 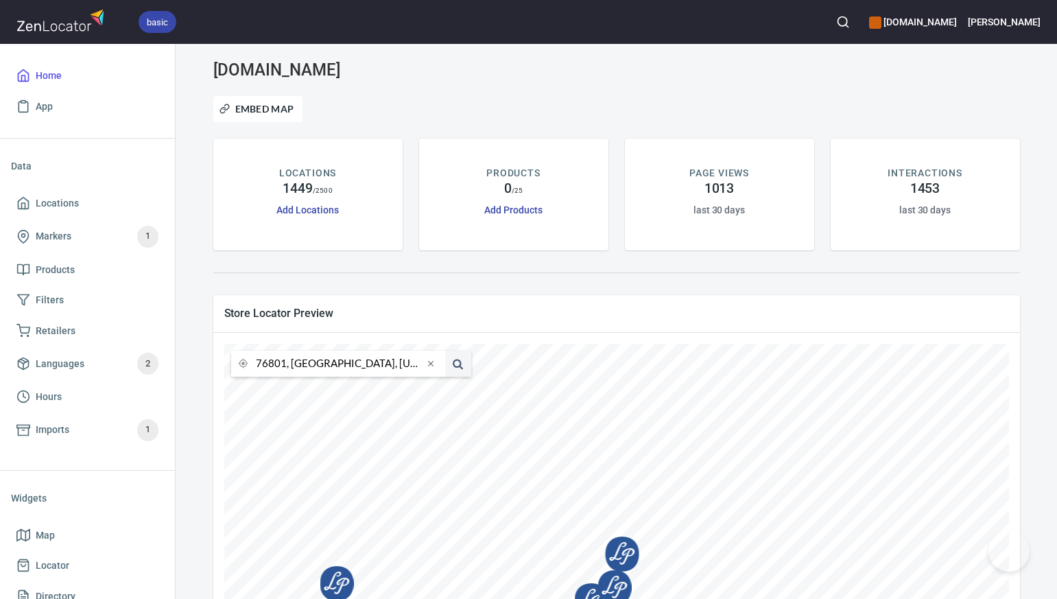 I want to click on li: Widgets, so click(x=87, y=498).